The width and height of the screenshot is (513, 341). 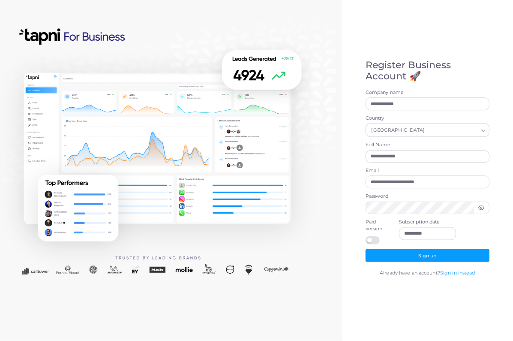 I want to click on label: Company name, so click(x=428, y=93).